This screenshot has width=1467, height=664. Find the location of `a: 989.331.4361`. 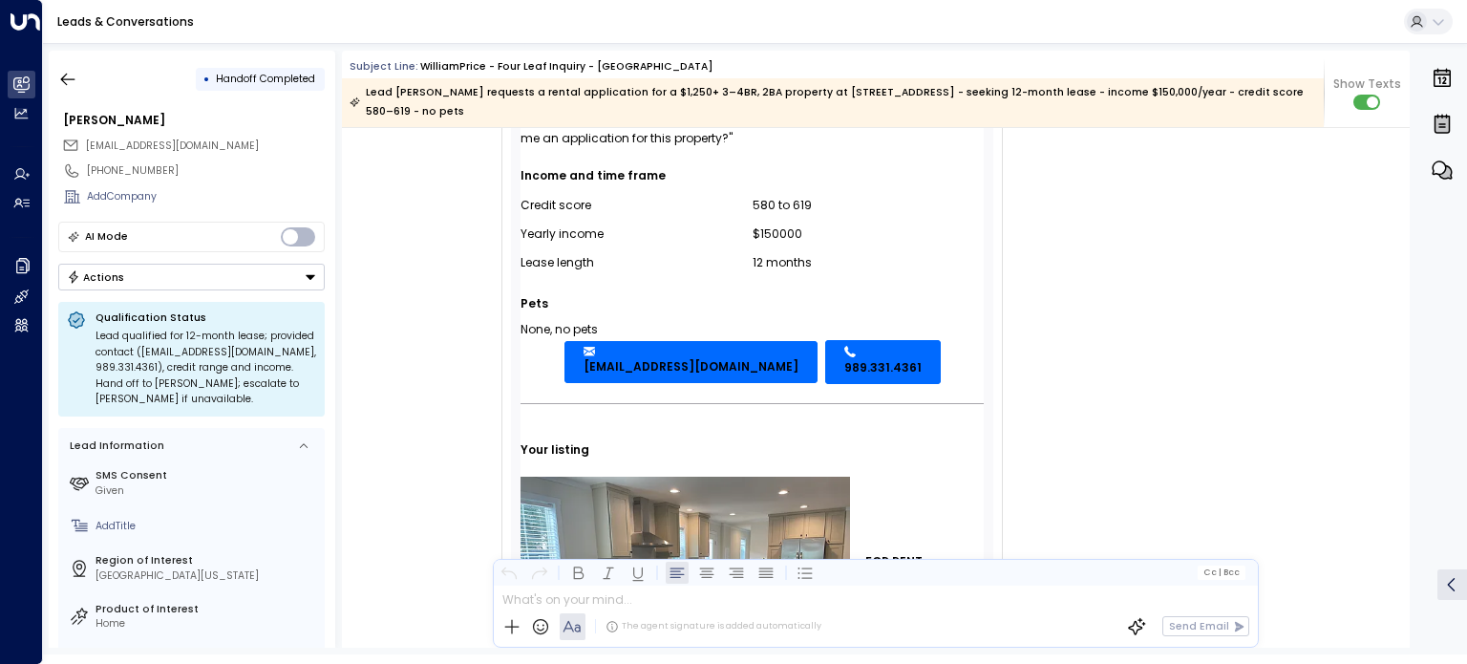

a: 989.331.4361 is located at coordinates (883, 362).